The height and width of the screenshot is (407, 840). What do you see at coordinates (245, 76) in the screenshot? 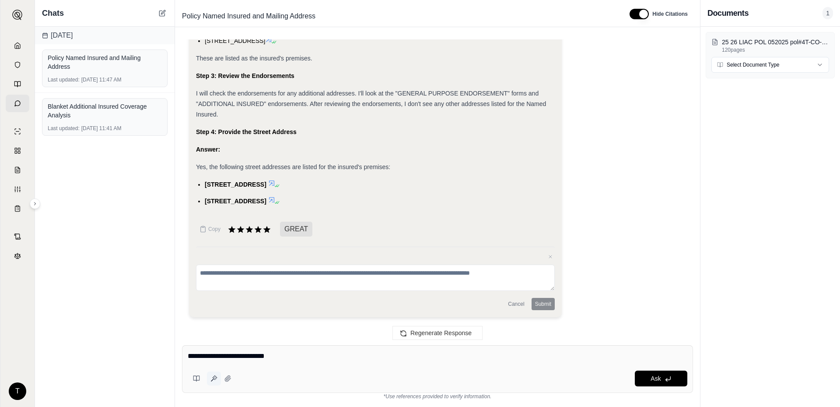
I see `strong: Step 3: Review the Endorsements` at bounding box center [245, 76].